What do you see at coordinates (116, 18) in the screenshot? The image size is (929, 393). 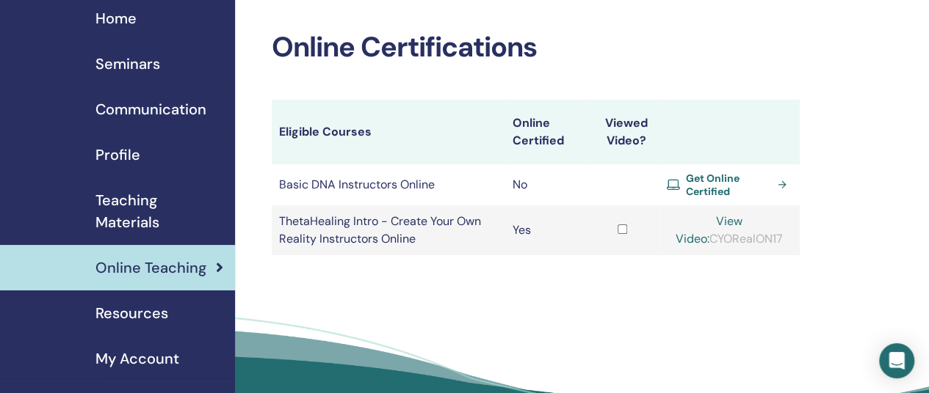 I see `span: Home` at bounding box center [116, 18].